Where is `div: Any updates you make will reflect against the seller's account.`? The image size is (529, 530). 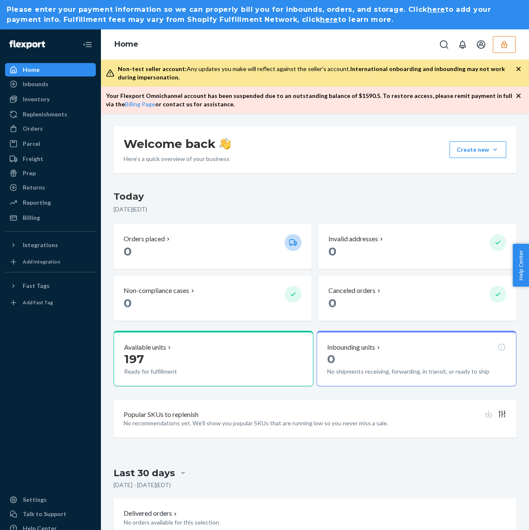
div: Any updates you make will reflect against the seller's account. is located at coordinates (317, 73).